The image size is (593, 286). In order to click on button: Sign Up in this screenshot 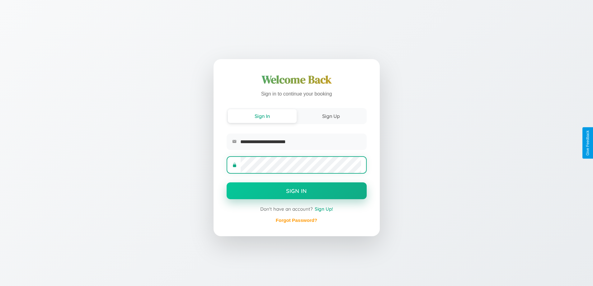, I will do `click(331, 116)`.